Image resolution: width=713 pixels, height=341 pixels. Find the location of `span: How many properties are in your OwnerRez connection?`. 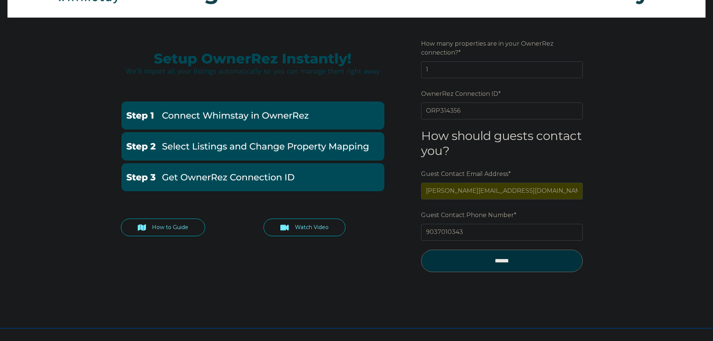

span: How many properties are in your OwnerRez connection? is located at coordinates (487, 48).